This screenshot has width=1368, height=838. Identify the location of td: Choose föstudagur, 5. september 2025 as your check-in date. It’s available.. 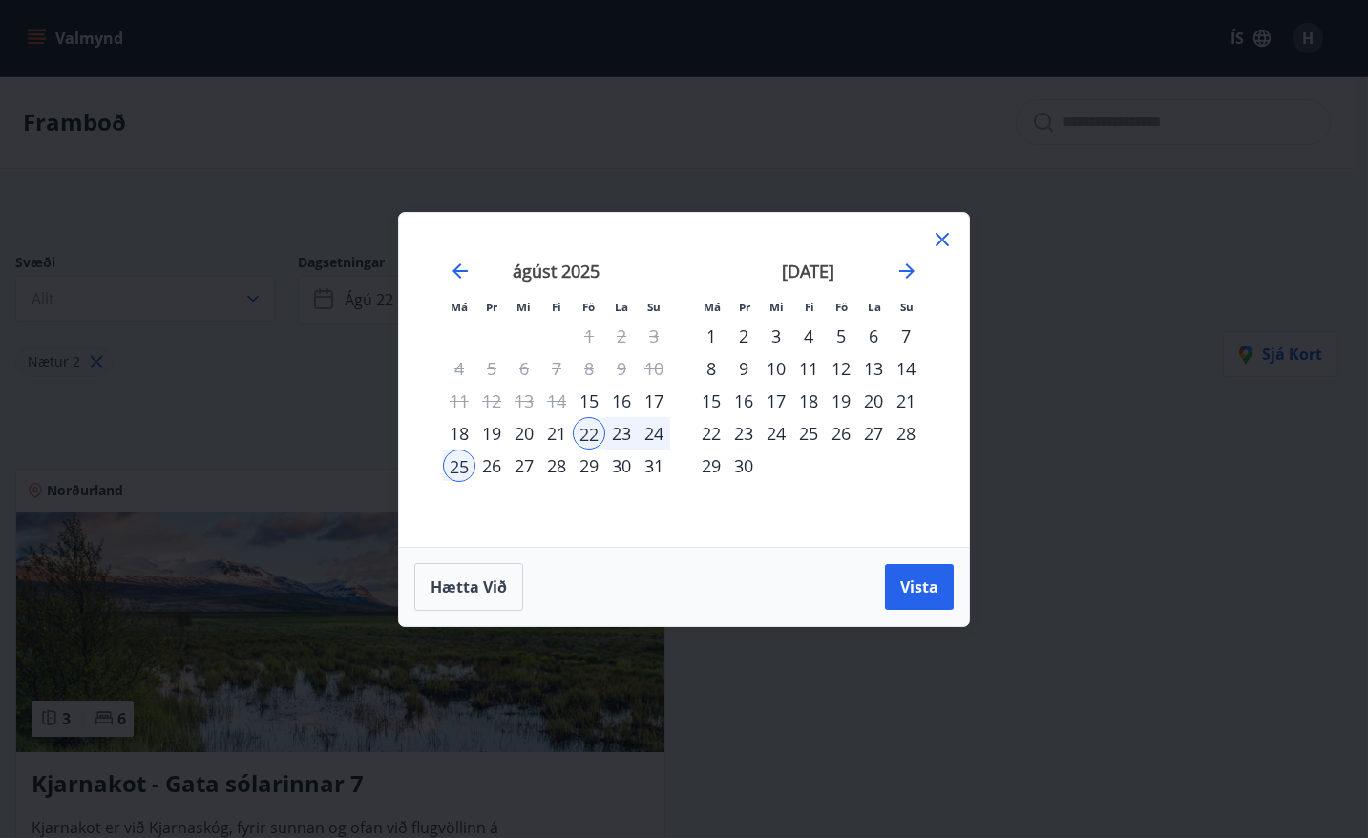
(841, 336).